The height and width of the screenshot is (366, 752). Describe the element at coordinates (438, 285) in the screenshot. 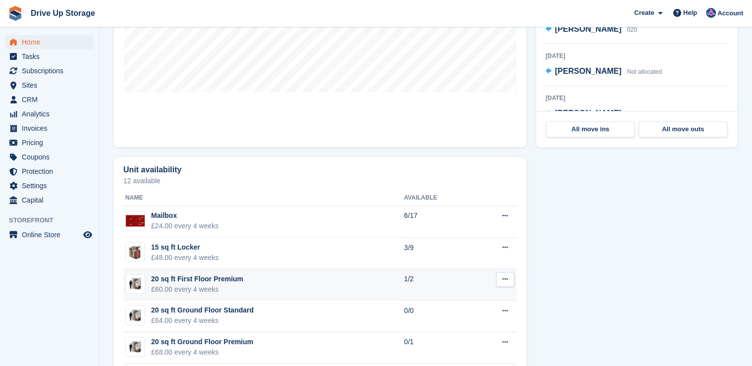

I see `td: 1/2` at that location.